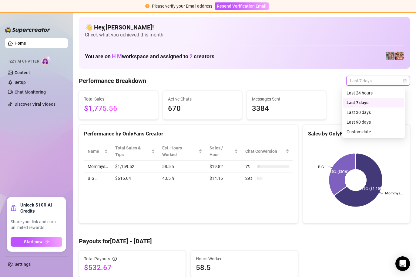  Describe the element at coordinates (133, 151) in the screenshot. I see `span: Total Sales & Tips` at that location.